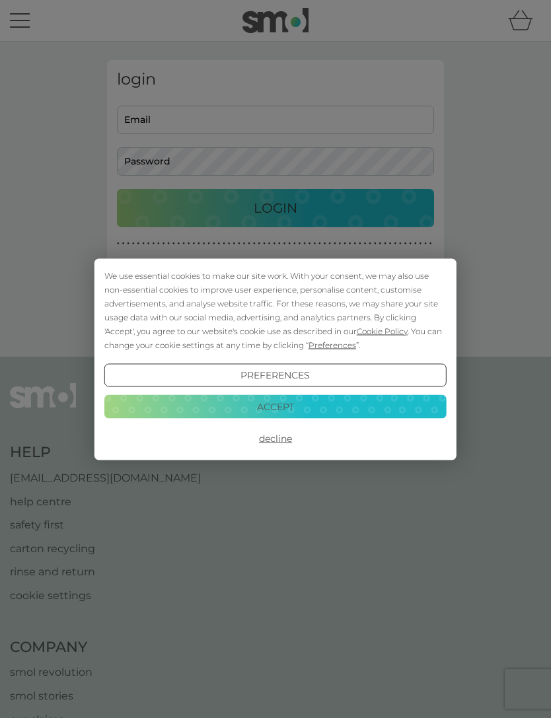  Describe the element at coordinates (275, 407) in the screenshot. I see `button: Accept` at that location.